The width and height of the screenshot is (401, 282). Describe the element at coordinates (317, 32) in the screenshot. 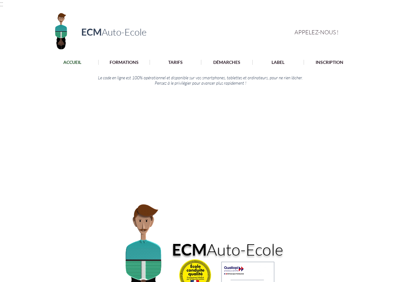

I see `span: APPELEZ-NOUS !` at that location.